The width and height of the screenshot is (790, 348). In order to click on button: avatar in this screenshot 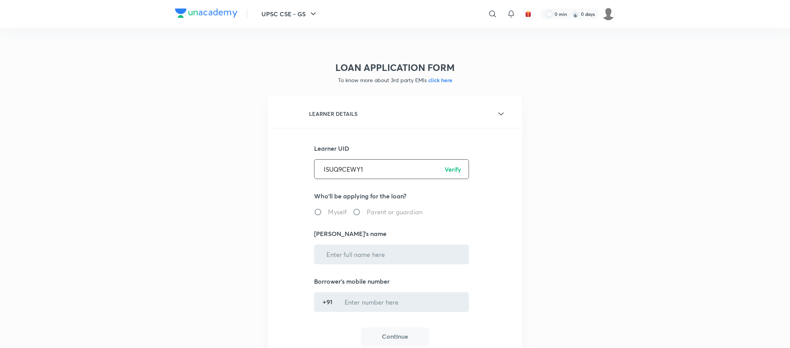, I will do `click(529, 14)`.